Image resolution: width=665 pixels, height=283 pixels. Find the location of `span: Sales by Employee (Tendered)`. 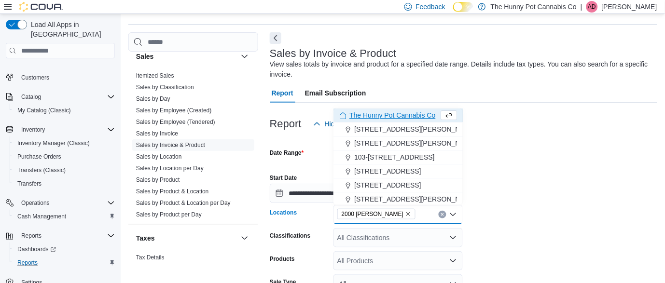

span: Sales by Employee (Tendered) is located at coordinates (176, 122).